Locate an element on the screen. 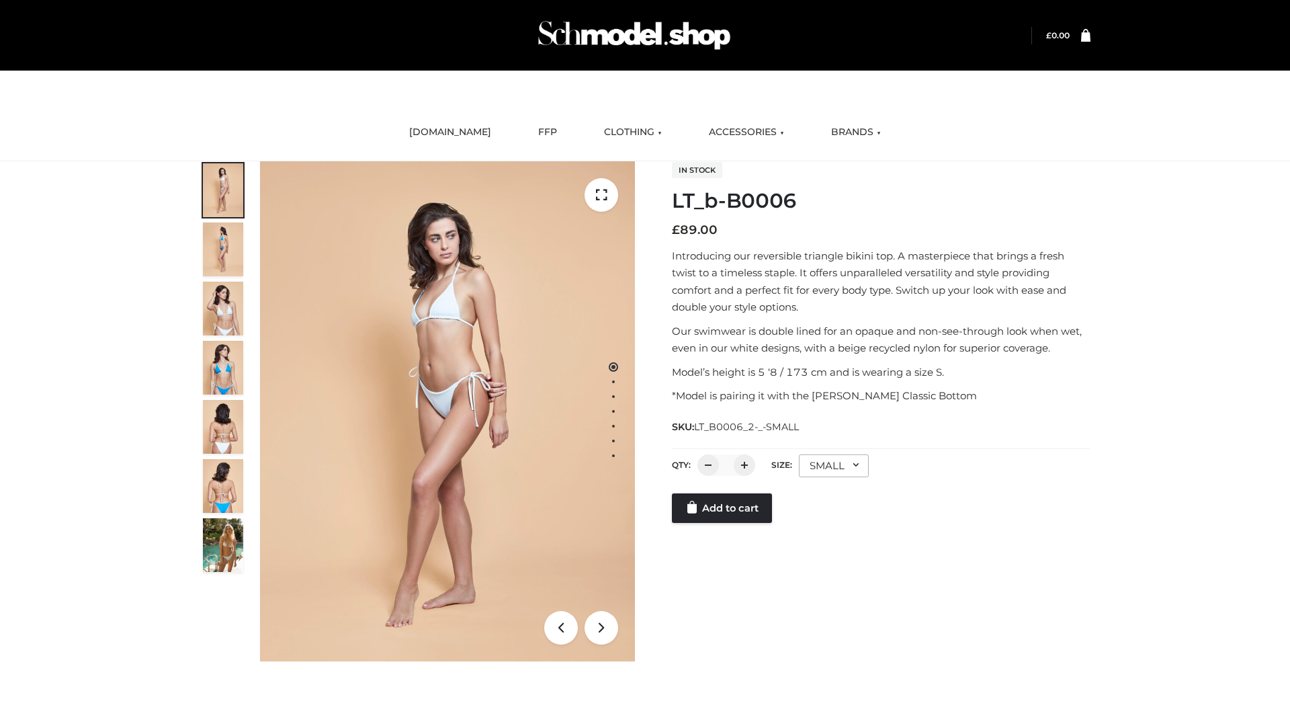  img: ArielClassicBikiniTop_CloudNine_AzureSky_OW114ECO_1-scaled.jpg is located at coordinates (223, 190).